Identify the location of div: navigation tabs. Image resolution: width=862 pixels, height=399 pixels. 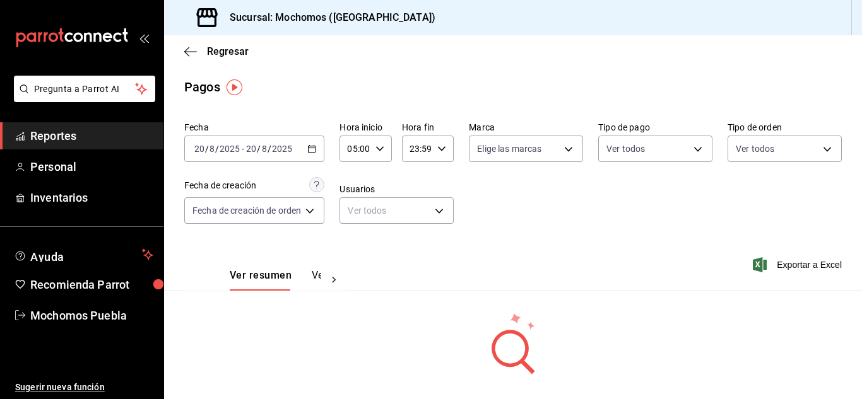
(275, 280).